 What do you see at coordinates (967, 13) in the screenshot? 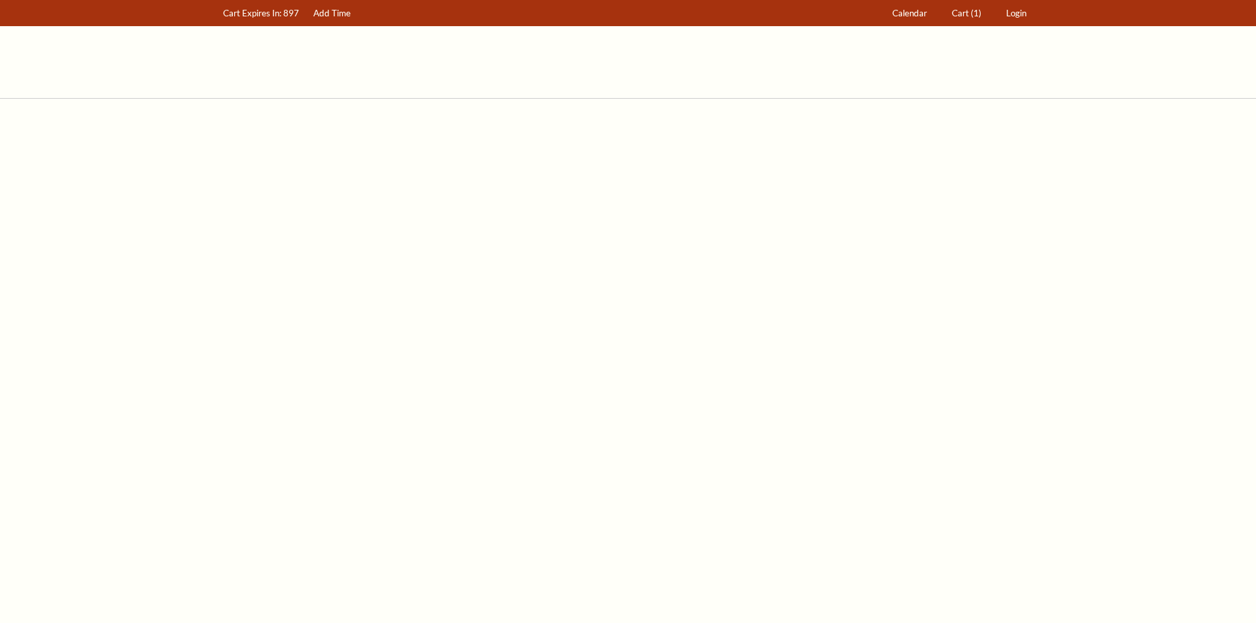
I see `a: Cart (1)` at bounding box center [967, 13].